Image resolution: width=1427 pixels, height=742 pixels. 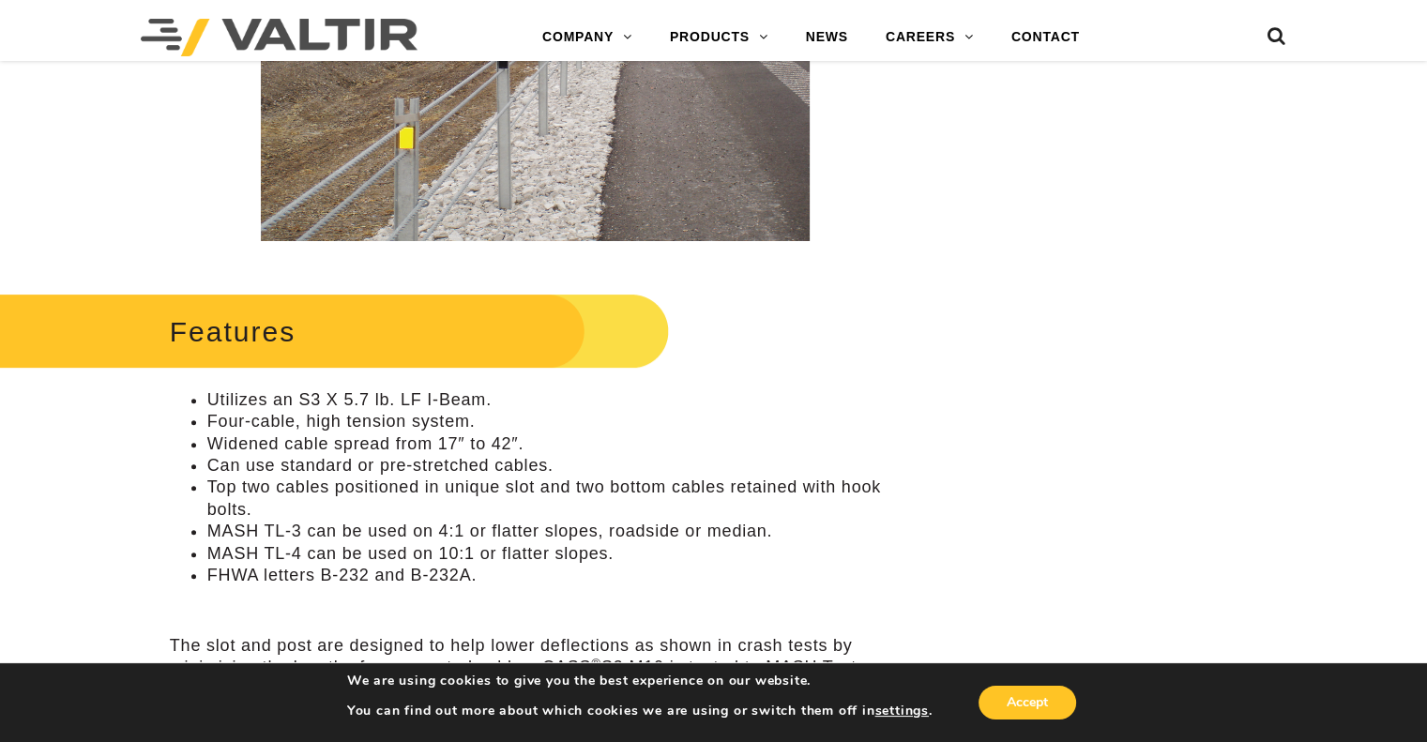 I want to click on li: Four-cable, high tension system., so click(x=553, y=421).